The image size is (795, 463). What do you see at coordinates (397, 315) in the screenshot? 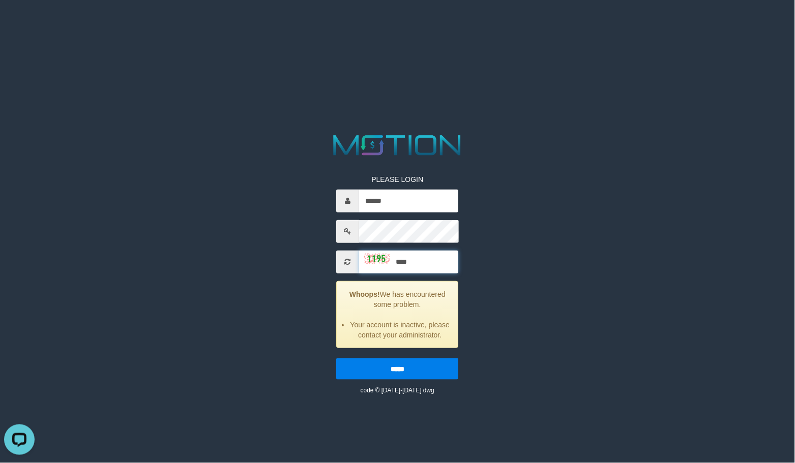
I see `div: We has encountered some problem.` at bounding box center [397, 315].